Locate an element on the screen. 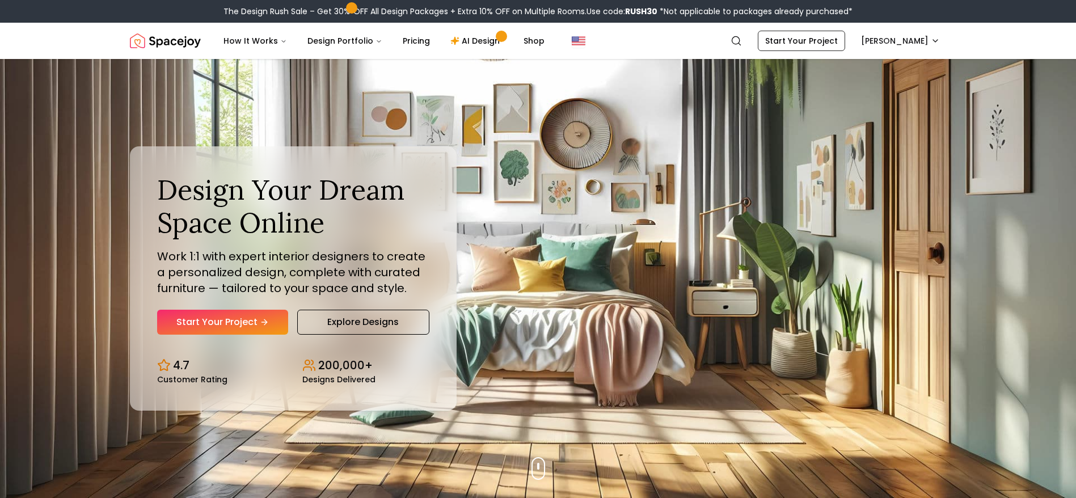 This screenshot has height=498, width=1076. a: Spacejoy is located at coordinates (165, 41).